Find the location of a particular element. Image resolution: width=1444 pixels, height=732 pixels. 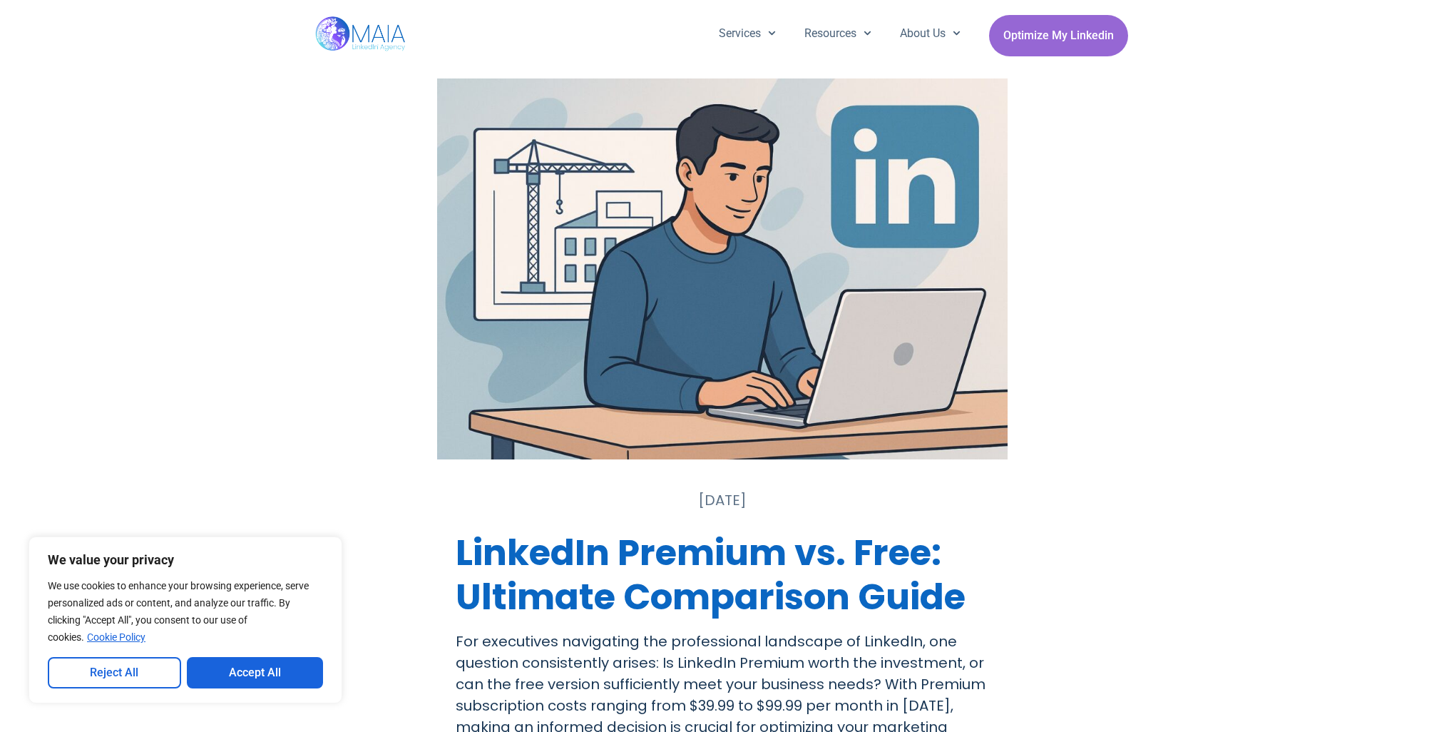

a: Services is located at coordinates (748, 34).